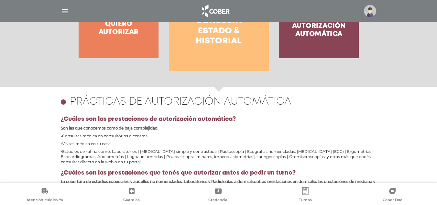 This screenshot has width=437, height=205. What do you see at coordinates (392, 200) in the screenshot?
I see `span: Cober Doc` at bounding box center [392, 200].